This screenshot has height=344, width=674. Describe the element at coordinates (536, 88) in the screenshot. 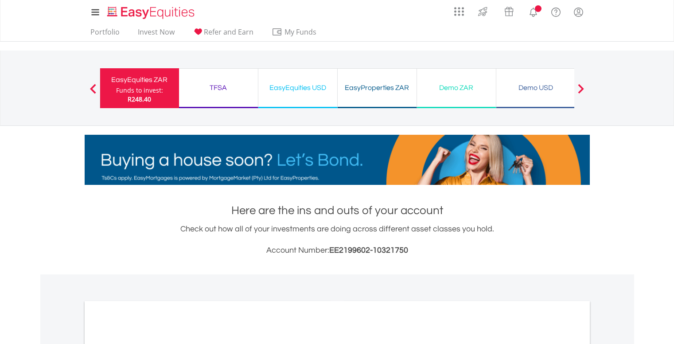

I see `div: Demo USD` at that location.